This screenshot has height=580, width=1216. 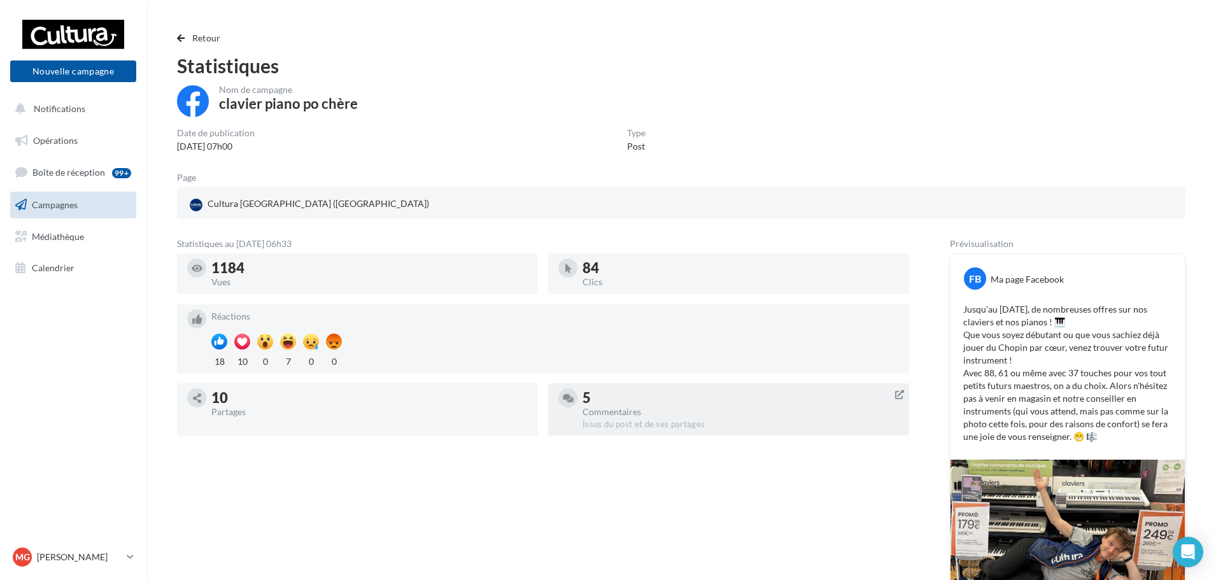 What do you see at coordinates (22, 557) in the screenshot?
I see `span: MG` at bounding box center [22, 557].